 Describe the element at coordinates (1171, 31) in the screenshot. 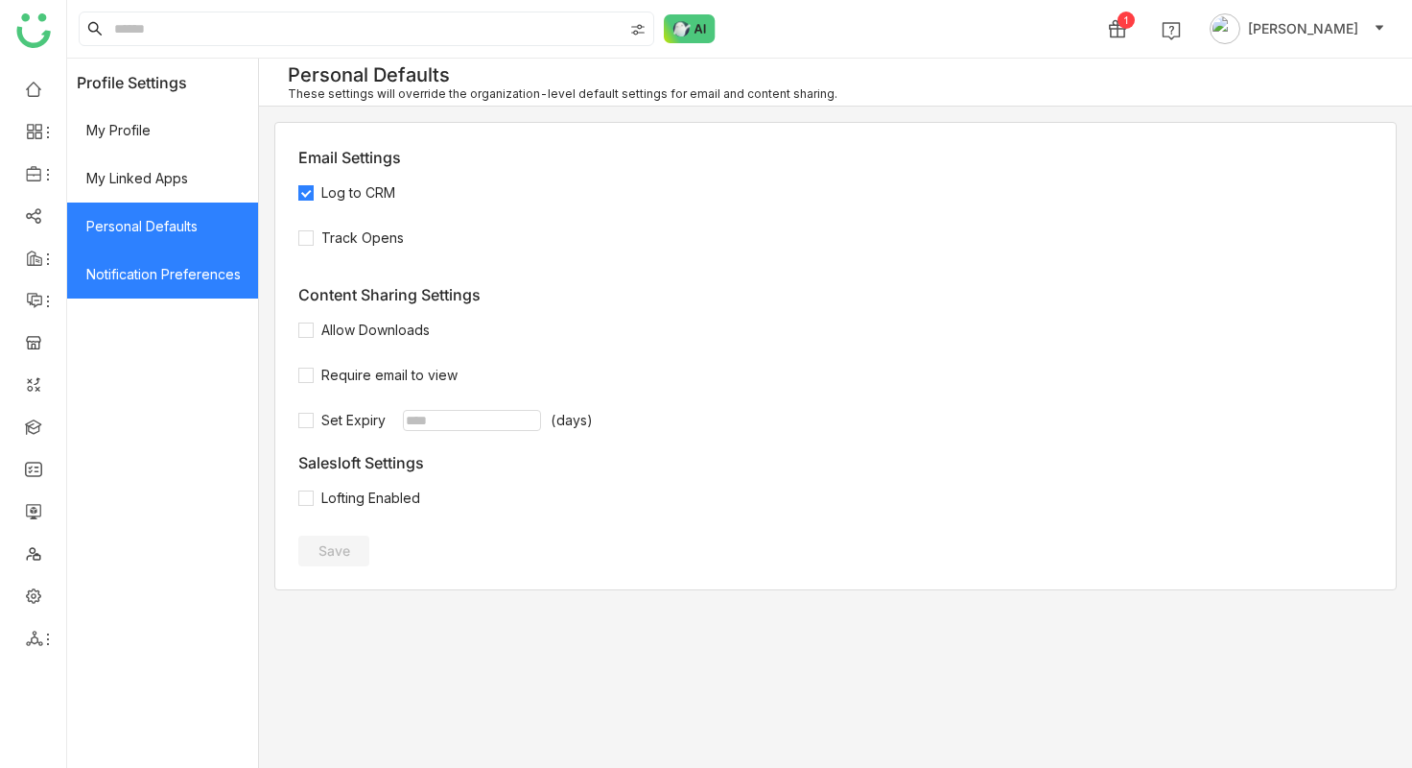

I see `img: help.svg` at that location.